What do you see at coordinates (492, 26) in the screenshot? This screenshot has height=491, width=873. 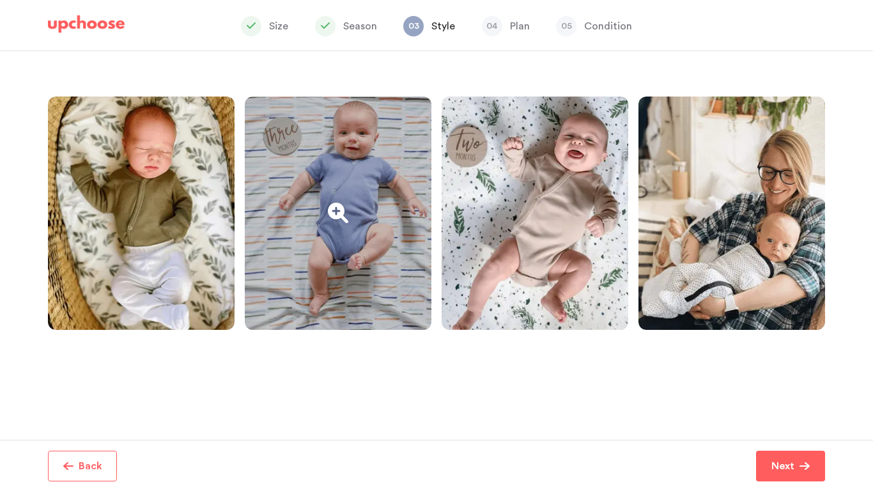 I see `span: 04` at bounding box center [492, 26].